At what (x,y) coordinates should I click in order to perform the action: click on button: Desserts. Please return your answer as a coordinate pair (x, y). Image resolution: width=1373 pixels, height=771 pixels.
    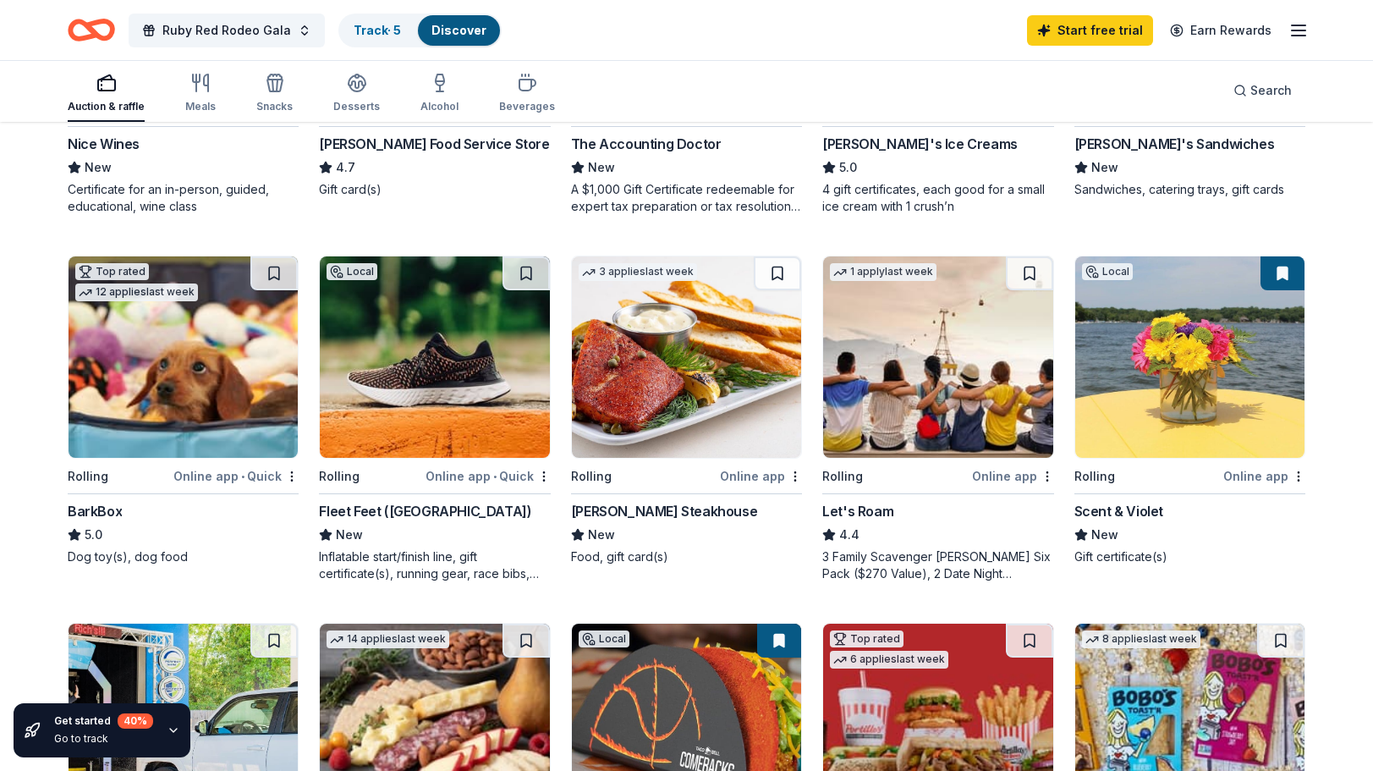
    Looking at the image, I should click on (356, 94).